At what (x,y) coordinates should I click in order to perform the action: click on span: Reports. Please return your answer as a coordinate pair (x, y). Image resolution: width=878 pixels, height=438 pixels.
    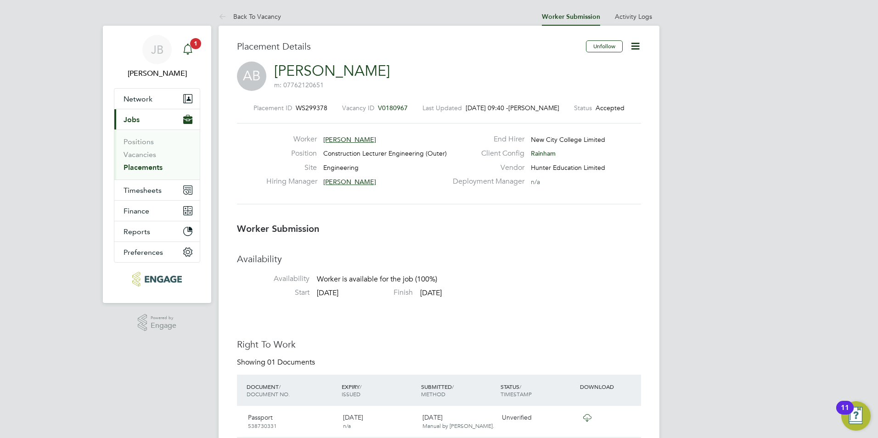
    Looking at the image, I should click on (137, 231).